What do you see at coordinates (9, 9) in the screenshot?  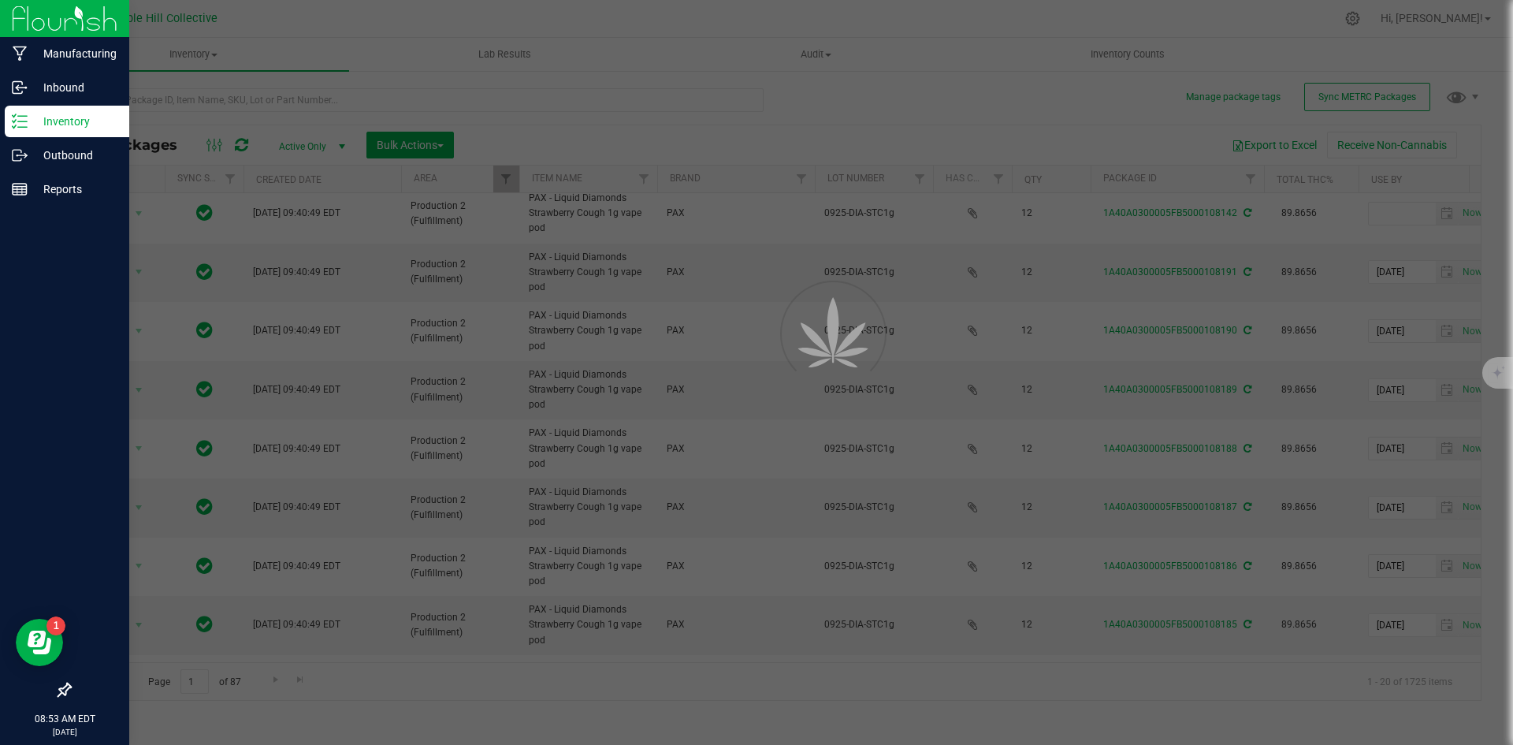 I see `span: 1` at bounding box center [9, 9].